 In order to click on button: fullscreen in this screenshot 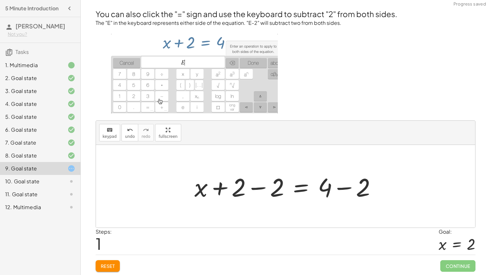, I will do `click(168, 133)`.